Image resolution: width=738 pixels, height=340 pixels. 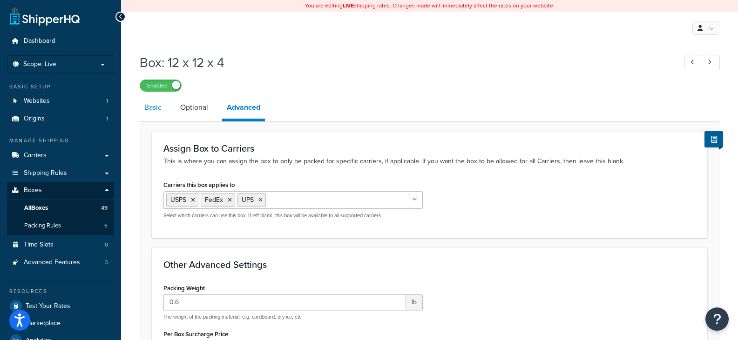 What do you see at coordinates (61, 141) in the screenshot?
I see `div: Manage Shipping` at bounding box center [61, 141].